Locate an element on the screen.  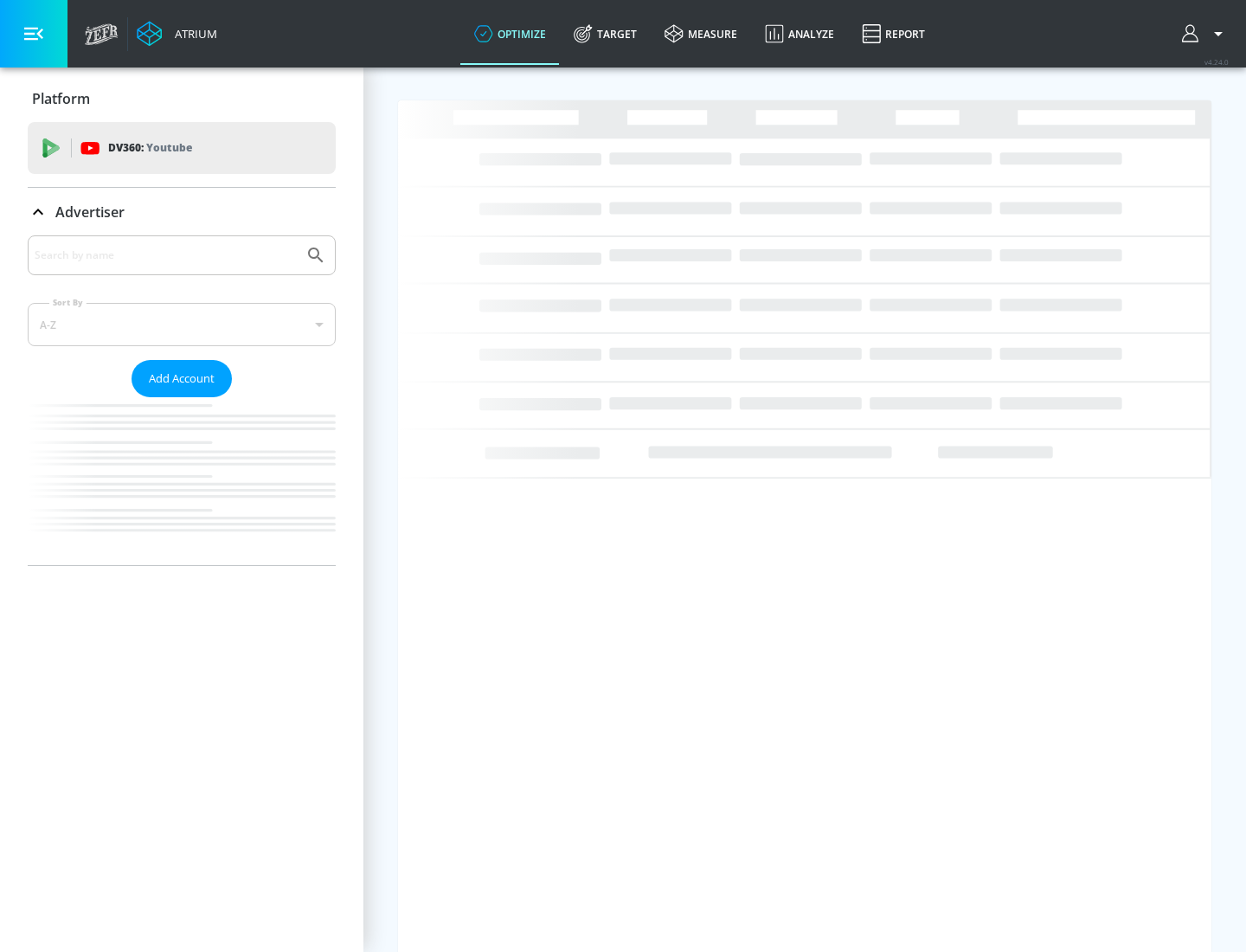
nav: list of Advertiser is located at coordinates (182, 481).